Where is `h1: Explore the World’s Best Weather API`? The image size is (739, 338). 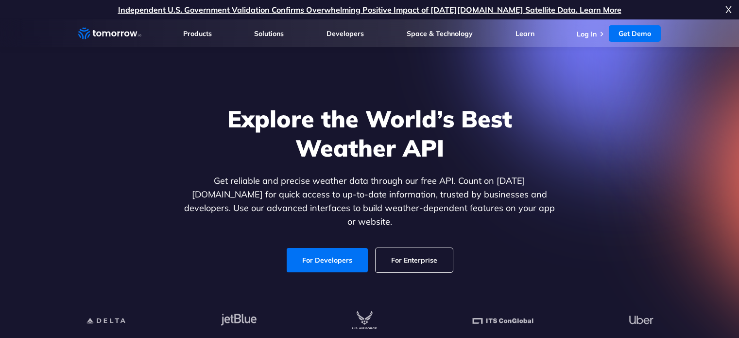
h1: Explore the World’s Best Weather API is located at coordinates (370, 133).